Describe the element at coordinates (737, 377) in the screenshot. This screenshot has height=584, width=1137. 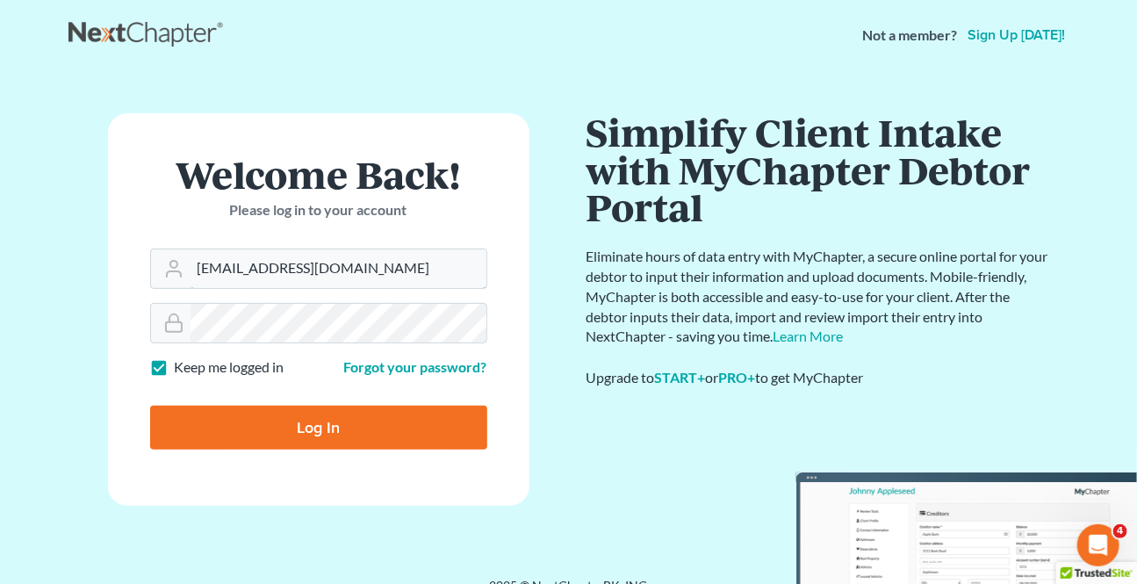
I see `a: PRO+` at that location.